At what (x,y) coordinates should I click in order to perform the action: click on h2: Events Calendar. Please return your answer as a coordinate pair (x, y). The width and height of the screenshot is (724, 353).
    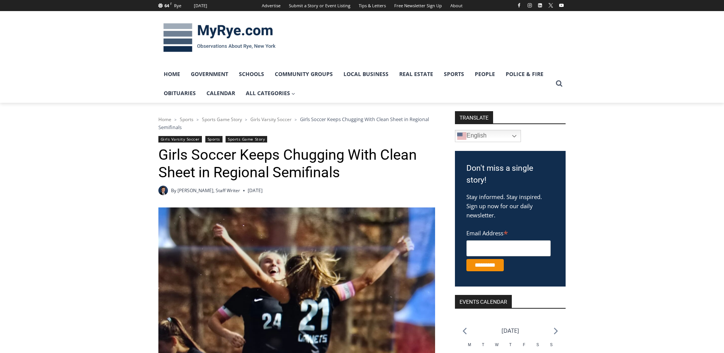
    Looking at the image, I should click on (483, 301).